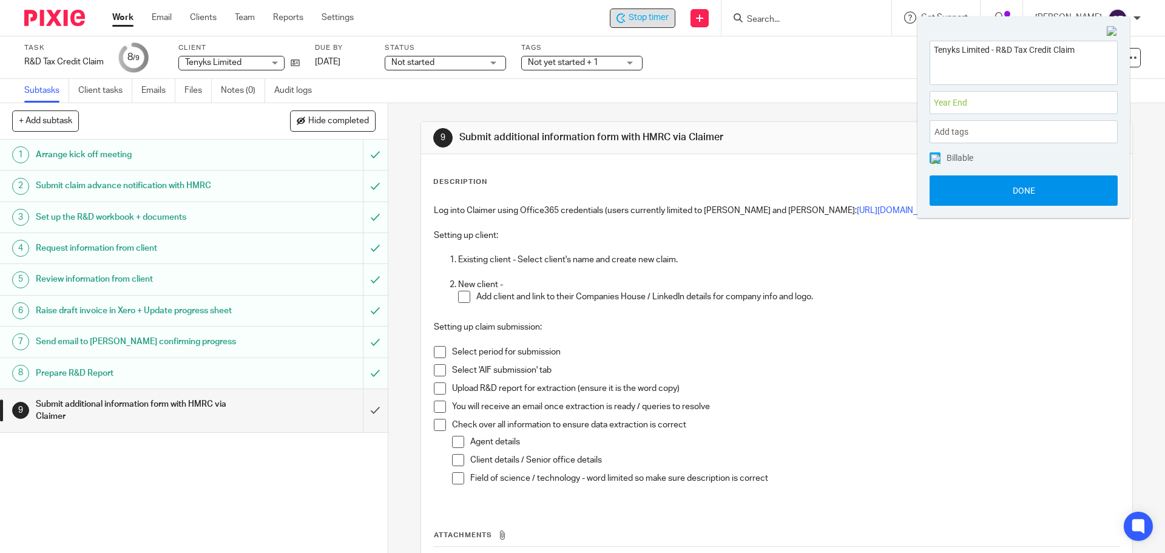  What do you see at coordinates (563, 62) in the screenshot?
I see `span: Not yet started + 1` at bounding box center [563, 62].